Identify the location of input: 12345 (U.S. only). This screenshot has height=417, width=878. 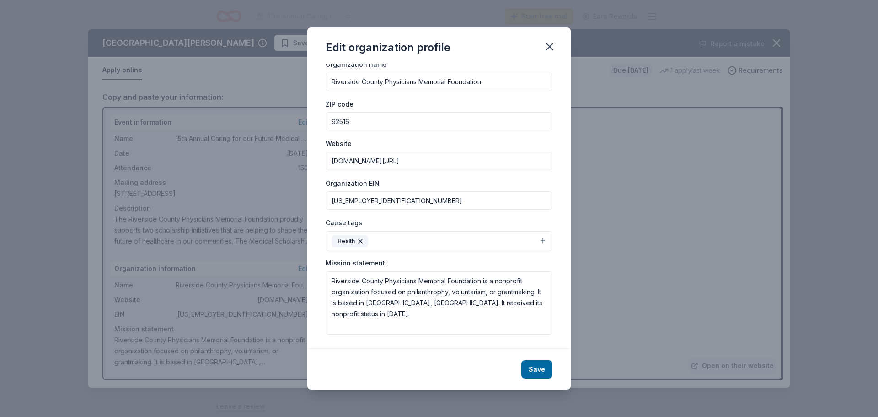
(439, 121).